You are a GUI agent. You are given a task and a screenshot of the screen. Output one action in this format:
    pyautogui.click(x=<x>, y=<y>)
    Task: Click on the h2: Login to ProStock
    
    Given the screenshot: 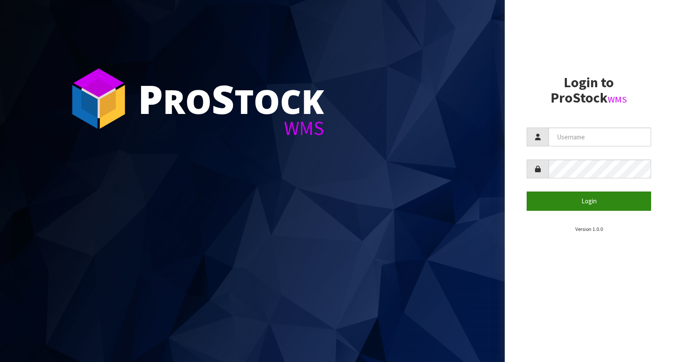 What is the action you would take?
    pyautogui.click(x=589, y=90)
    